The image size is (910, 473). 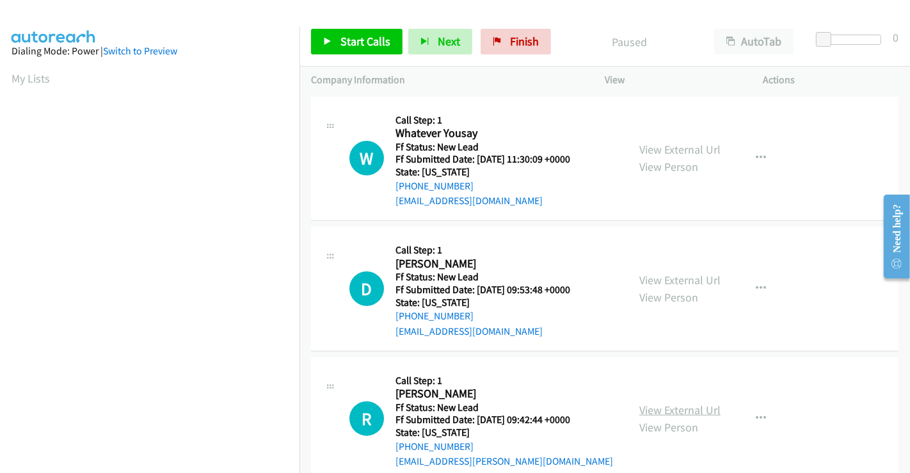 What do you see at coordinates (754, 42) in the screenshot?
I see `button: AutoTab` at bounding box center [754, 42].